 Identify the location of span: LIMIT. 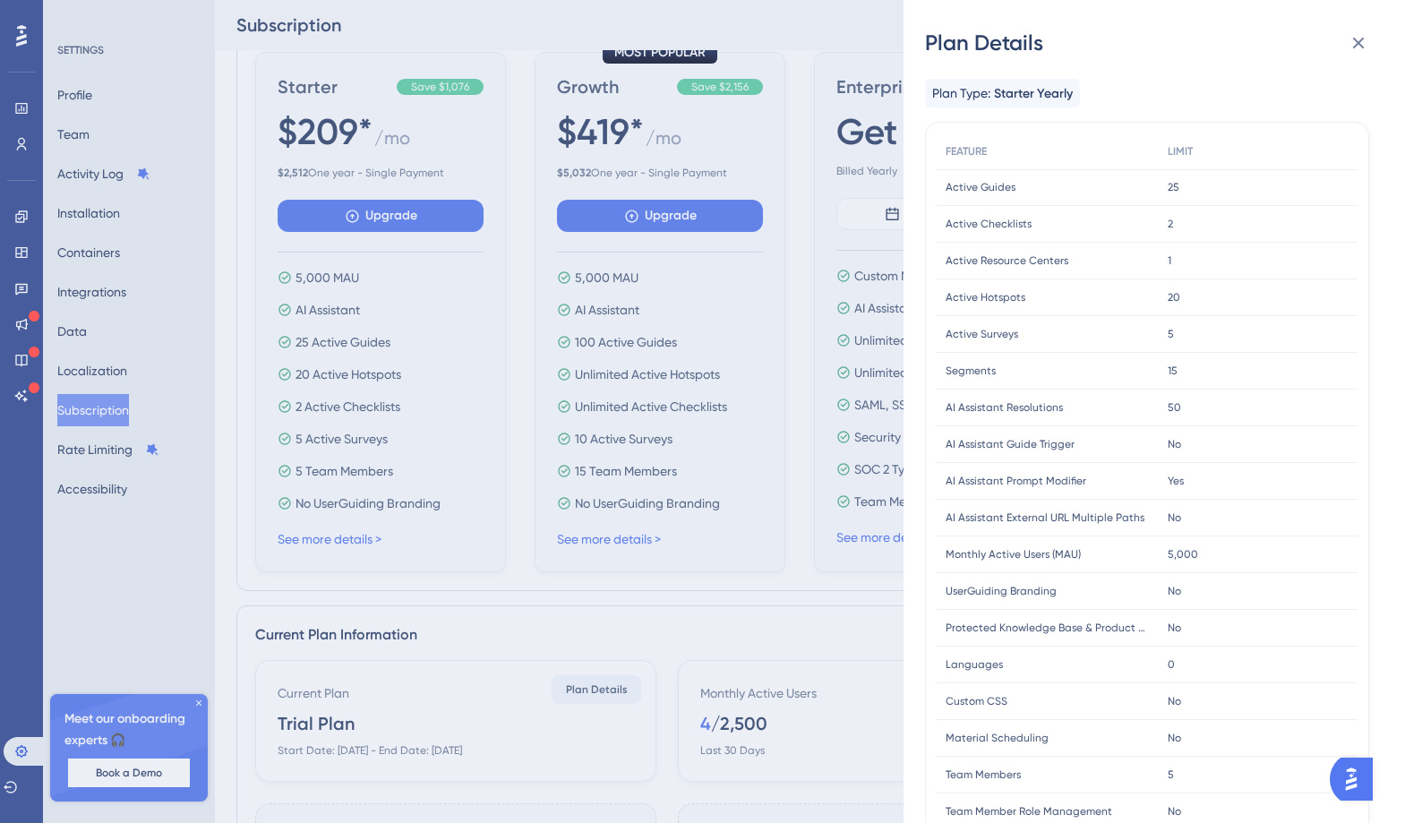
(1180, 151).